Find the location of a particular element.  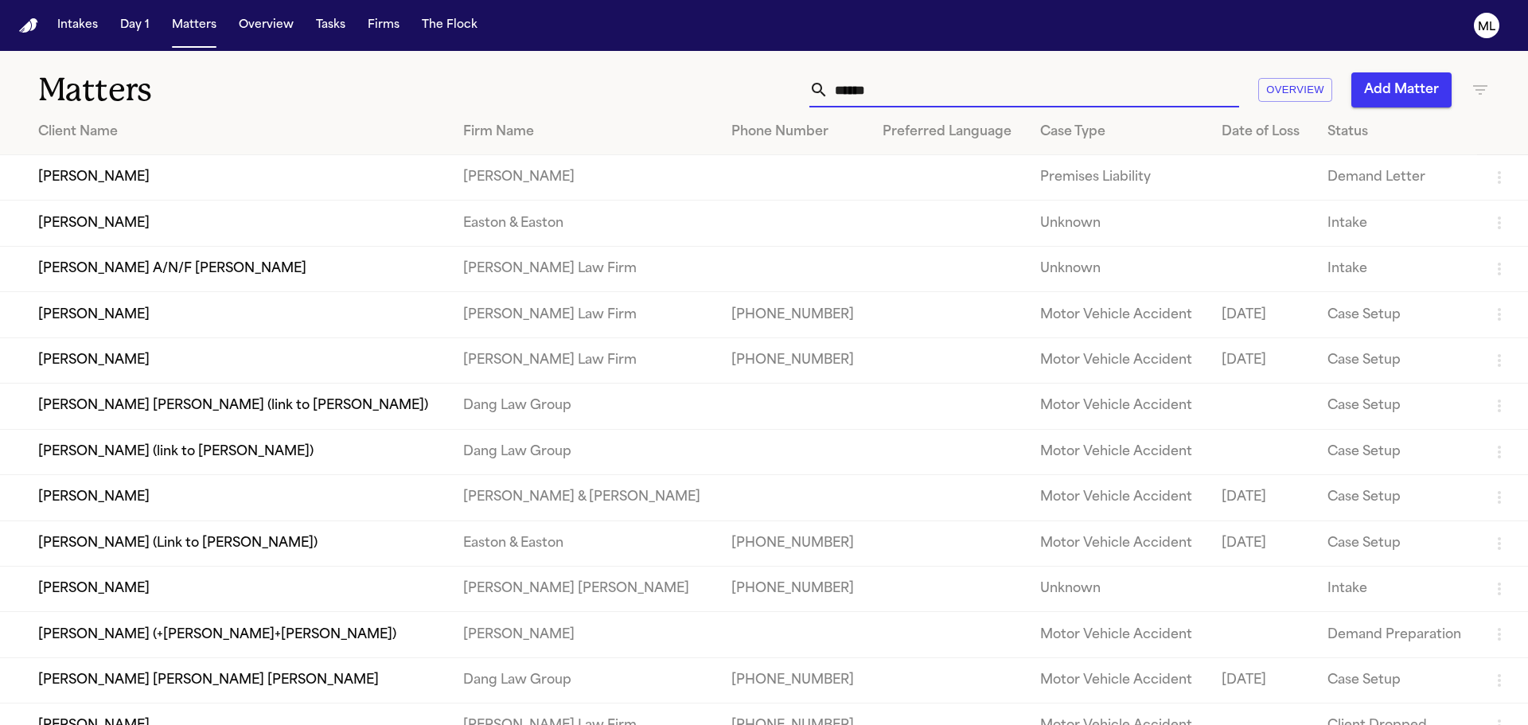

div: Status is located at coordinates (1396, 132).